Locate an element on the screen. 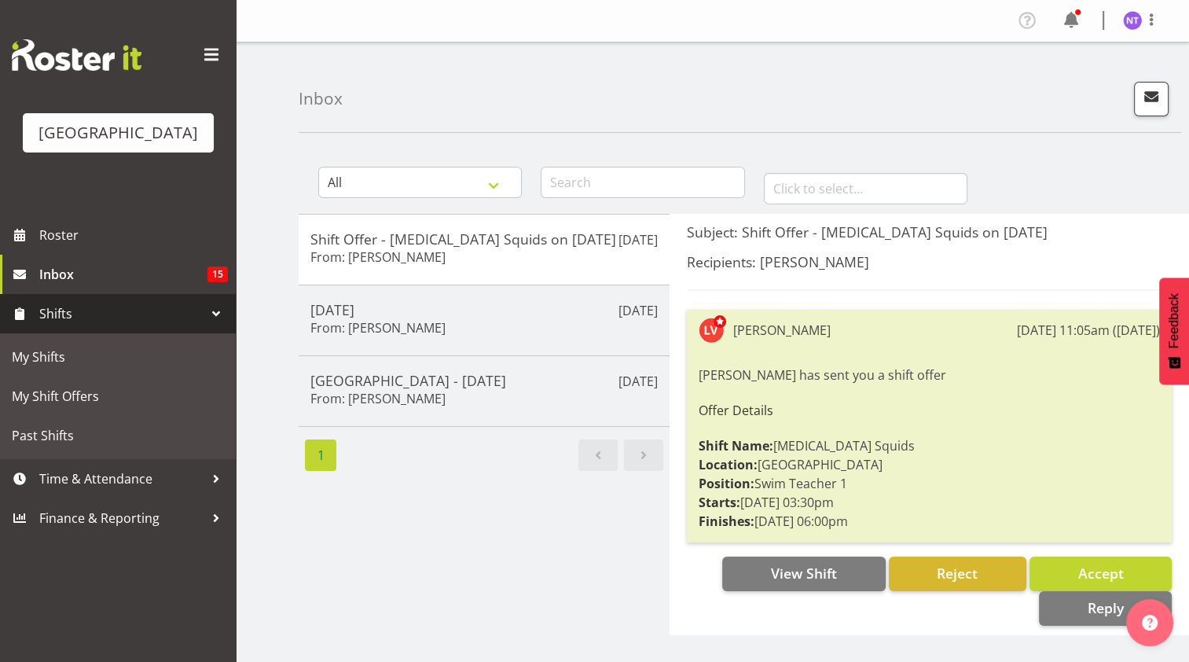  span: Accept is located at coordinates (1100, 573).